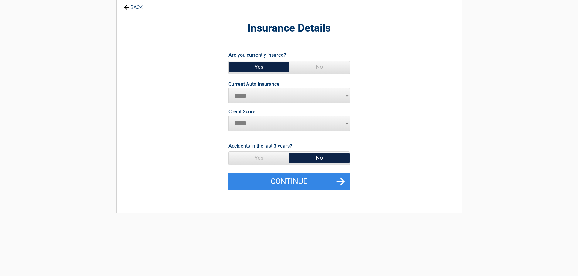 The image size is (578, 276). I want to click on label: Are you currently insured?, so click(257, 55).